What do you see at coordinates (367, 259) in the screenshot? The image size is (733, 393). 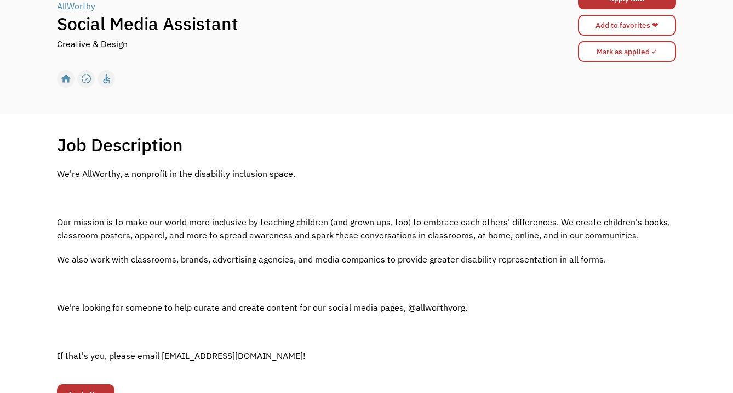 I see `p: We also work with classrooms, brands, advertising agencies, and media companies to provide greate...` at bounding box center [367, 259].